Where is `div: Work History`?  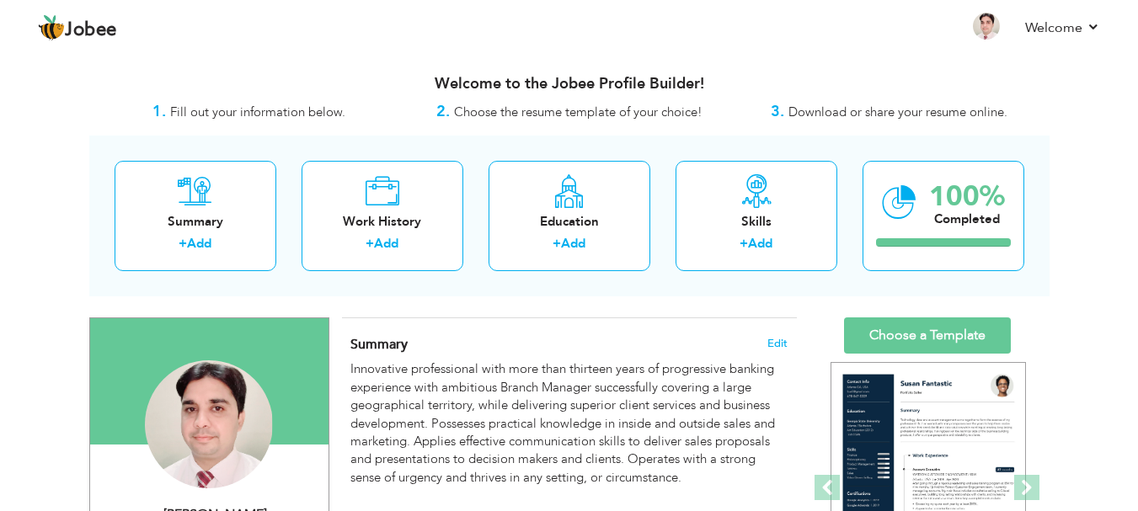 div: Work History is located at coordinates (382, 222).